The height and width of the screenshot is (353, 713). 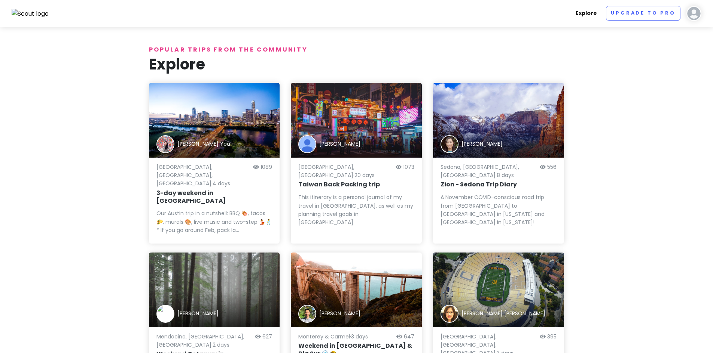 What do you see at coordinates (356, 64) in the screenshot?
I see `h1: Explore` at bounding box center [356, 64].